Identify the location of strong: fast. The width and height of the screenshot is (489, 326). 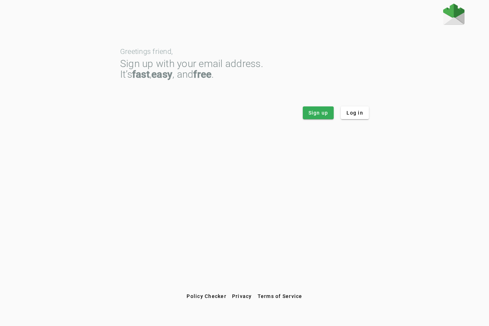
(141, 74).